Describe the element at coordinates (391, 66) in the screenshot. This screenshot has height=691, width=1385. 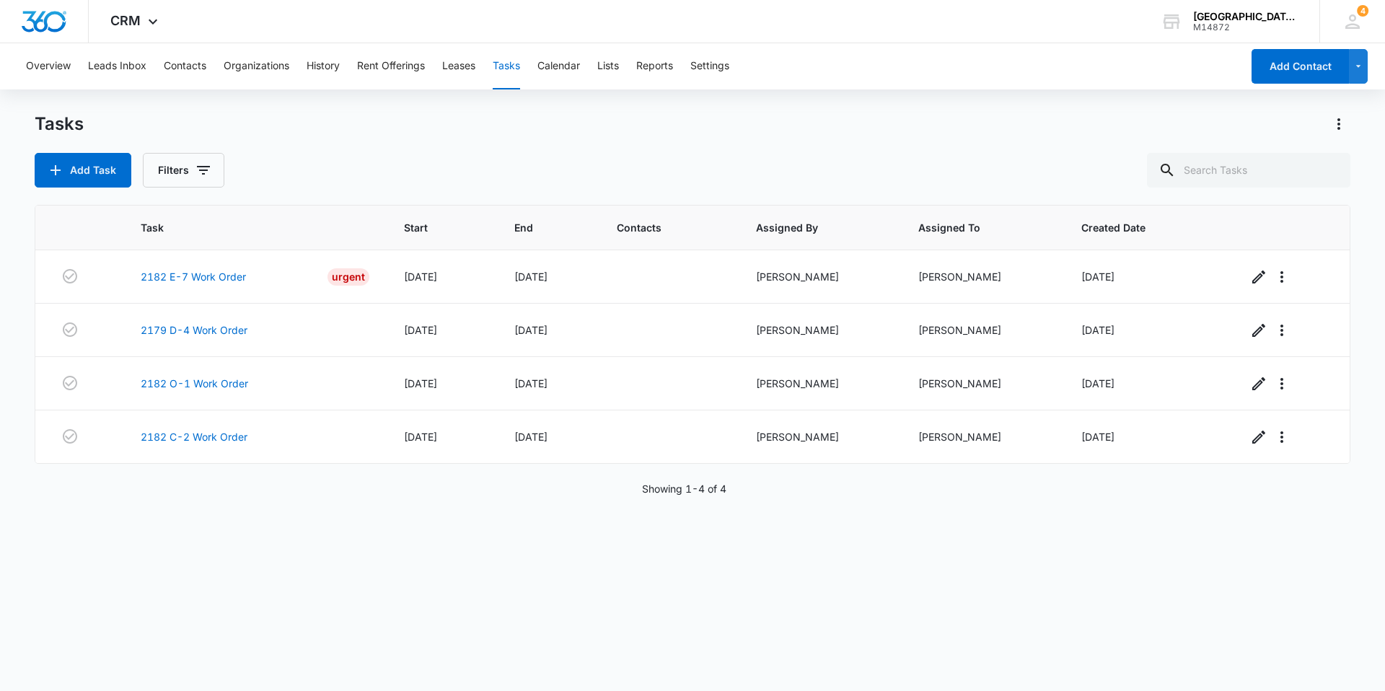
I see `button: Rent Offerings` at that location.